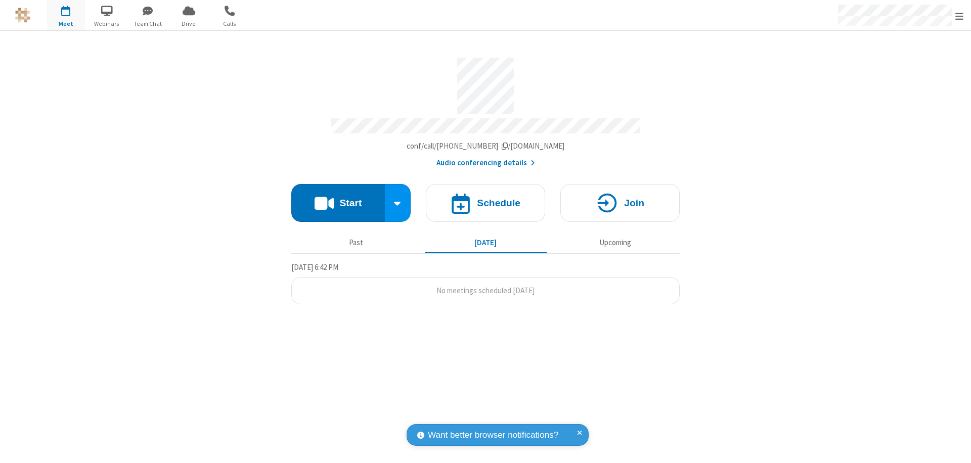 The image size is (971, 463). I want to click on button: Join, so click(620, 203).